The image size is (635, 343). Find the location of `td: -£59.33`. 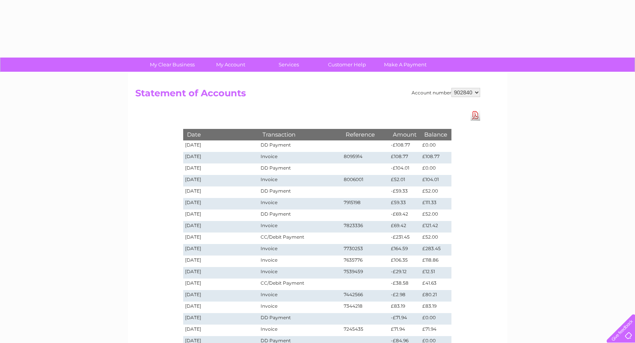

td: -£59.33 is located at coordinates (405, 192).